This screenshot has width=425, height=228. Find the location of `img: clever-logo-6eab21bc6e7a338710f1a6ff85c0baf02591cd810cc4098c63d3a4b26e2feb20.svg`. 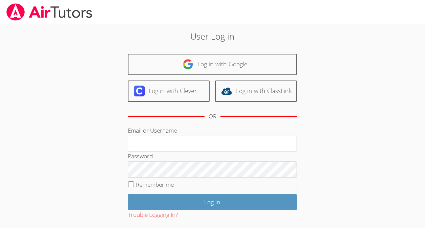

img: clever-logo-6eab21bc6e7a338710f1a6ff85c0baf02591cd810cc4098c63d3a4b26e2feb20.svg is located at coordinates (139, 91).